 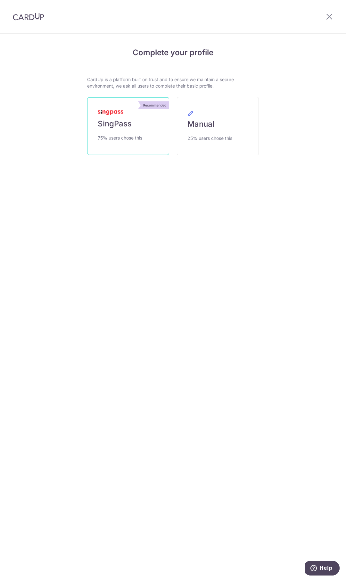 What do you see at coordinates (155, 105) in the screenshot?
I see `div: Recommended` at bounding box center [155, 105].